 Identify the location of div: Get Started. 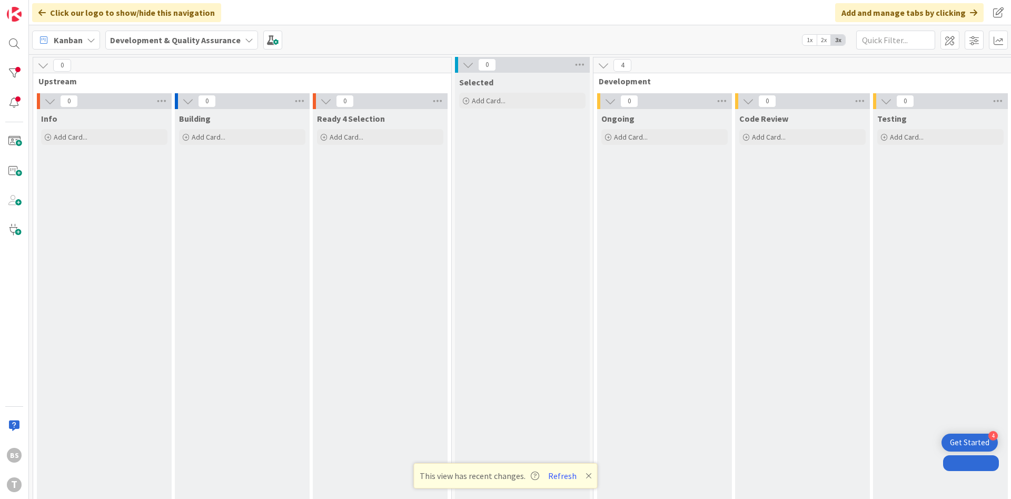
(969, 442).